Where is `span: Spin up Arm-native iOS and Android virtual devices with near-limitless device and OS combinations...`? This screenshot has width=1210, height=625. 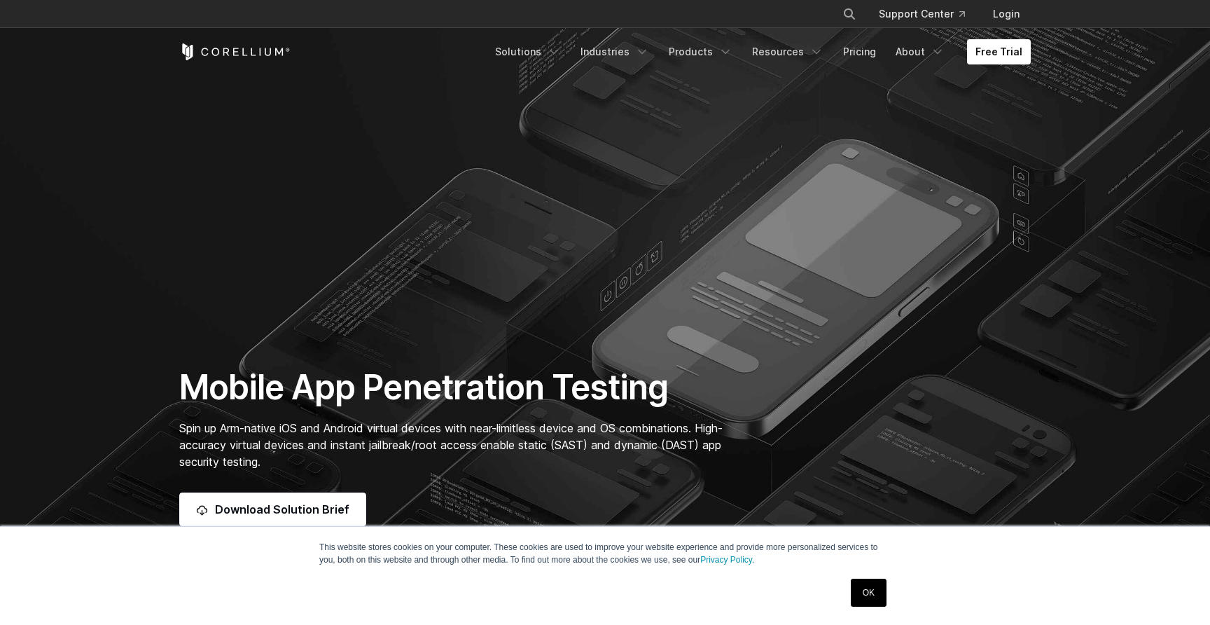 span: Spin up Arm-native iOS and Android virtual devices with near-limitless device and OS combinations... is located at coordinates (451, 445).